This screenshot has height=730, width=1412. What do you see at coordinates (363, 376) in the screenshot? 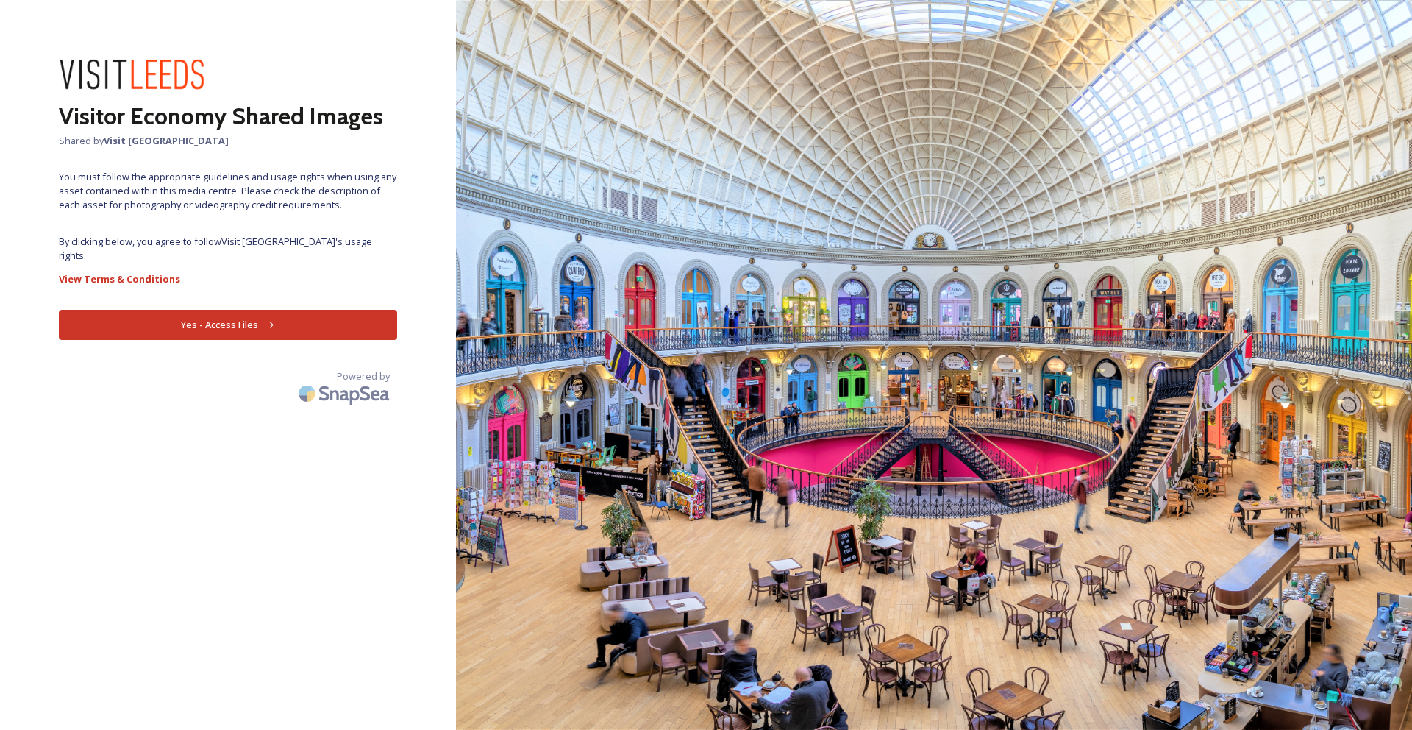
I see `span: Powered by` at bounding box center [363, 376].